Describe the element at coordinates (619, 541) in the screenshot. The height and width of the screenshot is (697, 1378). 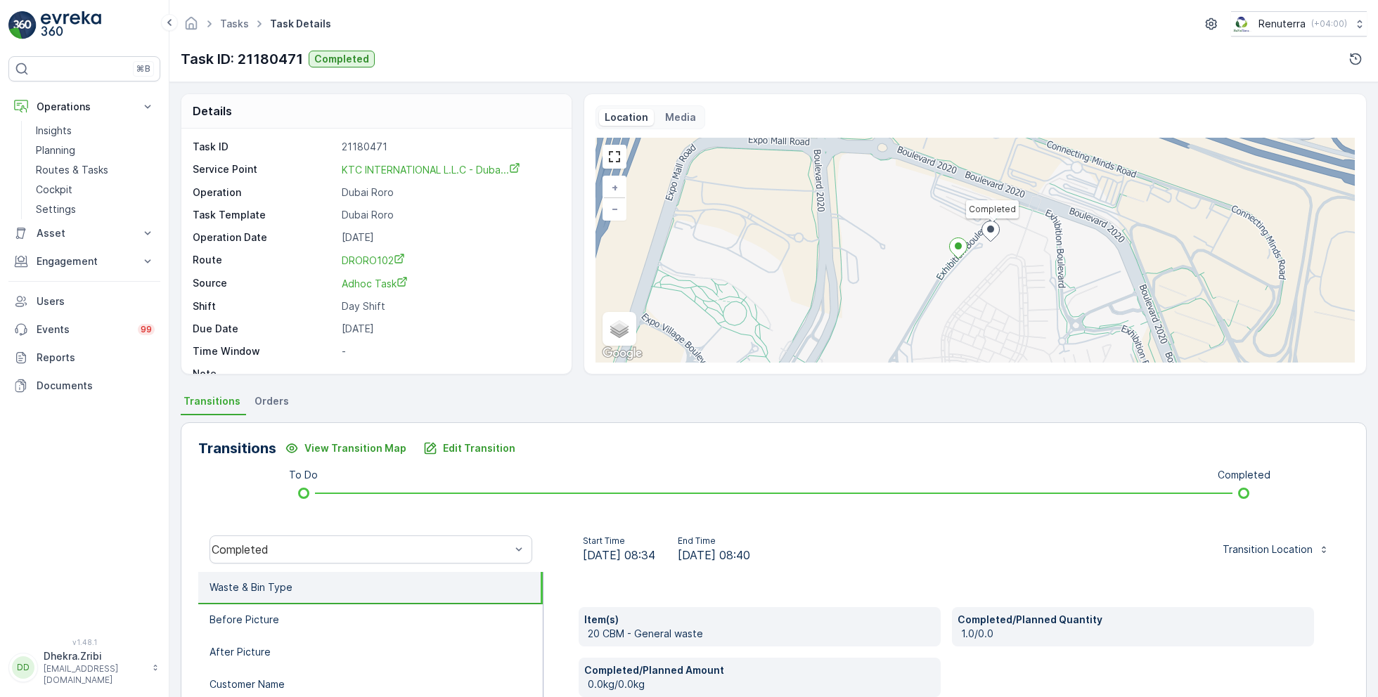
I see `p: Start Time` at that location.